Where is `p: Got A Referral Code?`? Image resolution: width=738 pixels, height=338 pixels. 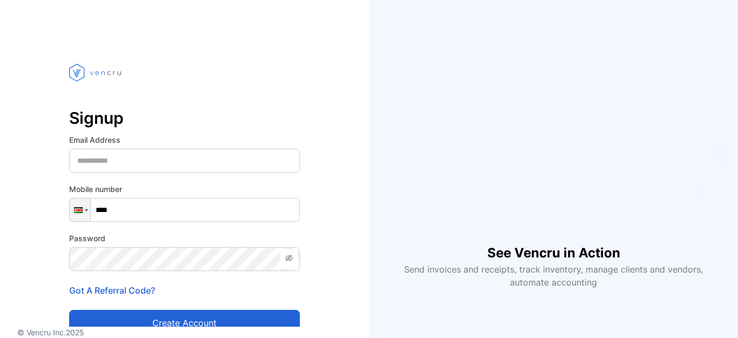 p: Got A Referral Code? is located at coordinates (184, 290).